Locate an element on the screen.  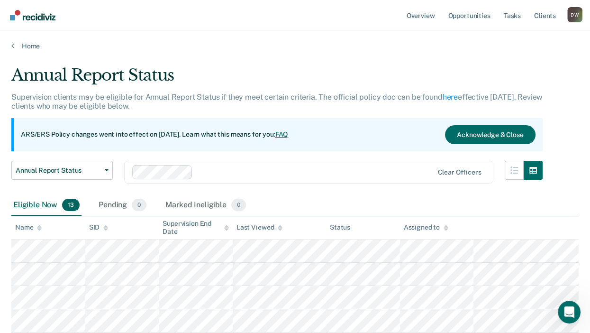
div: Supervision End Date is located at coordinates (196, 228).